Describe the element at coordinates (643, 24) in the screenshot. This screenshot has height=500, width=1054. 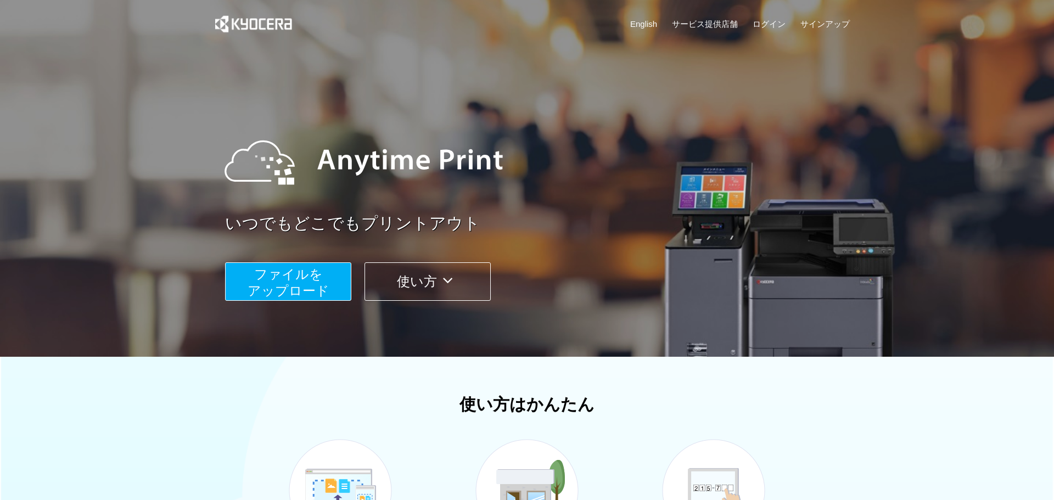
I see `a: English` at that location.